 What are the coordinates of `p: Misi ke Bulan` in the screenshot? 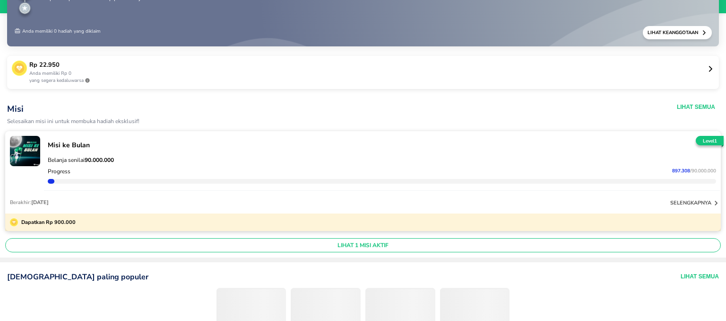 It's located at (382, 145).